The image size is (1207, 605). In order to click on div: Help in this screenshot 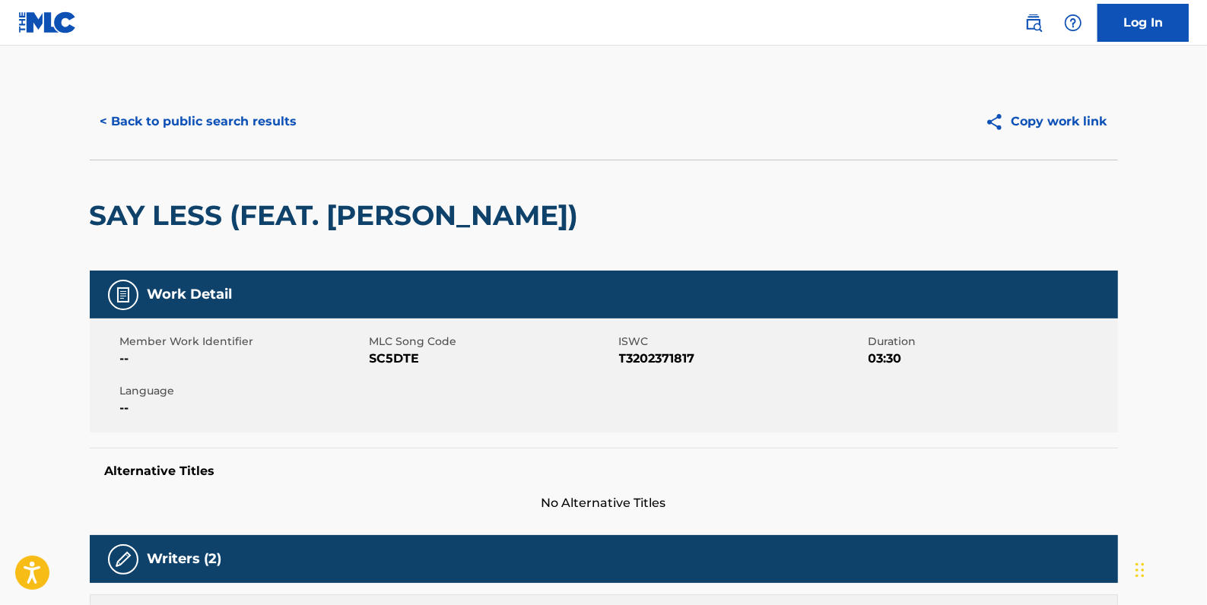, I will do `click(1073, 23)`.